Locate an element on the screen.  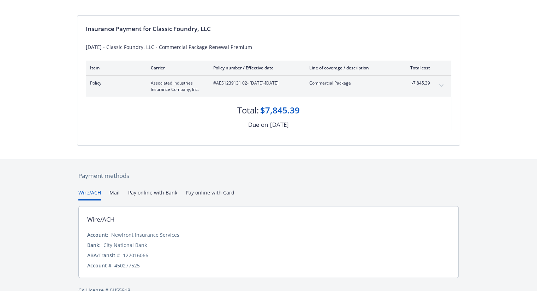
div: Carrier is located at coordinates (176, 68).